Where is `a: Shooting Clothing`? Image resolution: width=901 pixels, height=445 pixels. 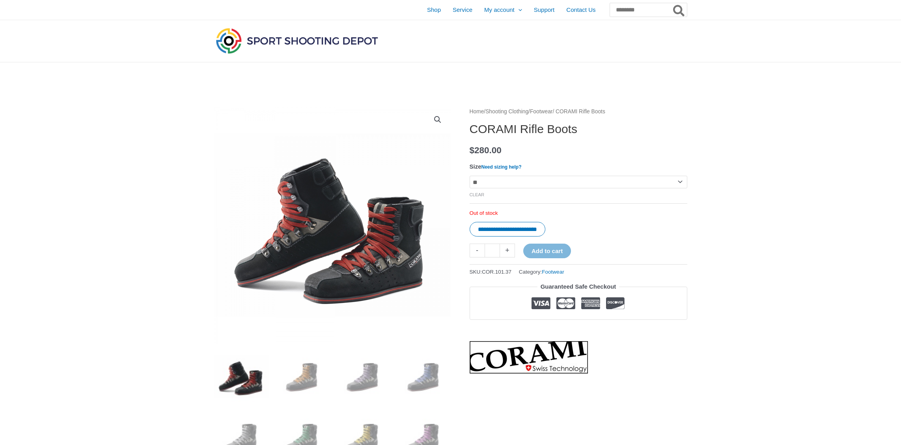
a: Shooting Clothing is located at coordinates (507, 111).